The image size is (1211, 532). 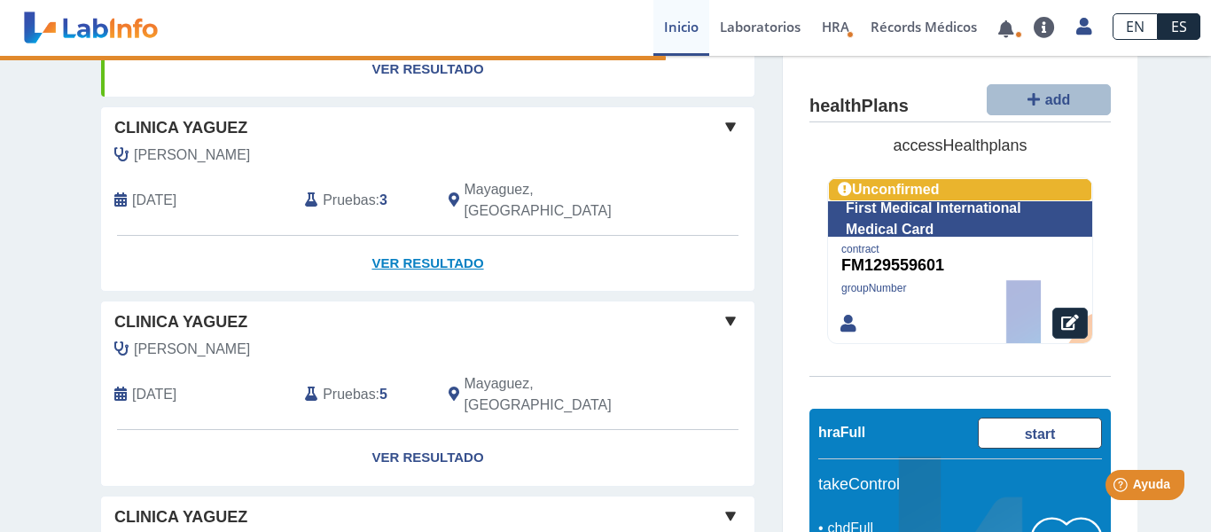 What do you see at coordinates (191, 349) in the screenshot?
I see `span: Acosta Vidal, Victor` at bounding box center [191, 349].